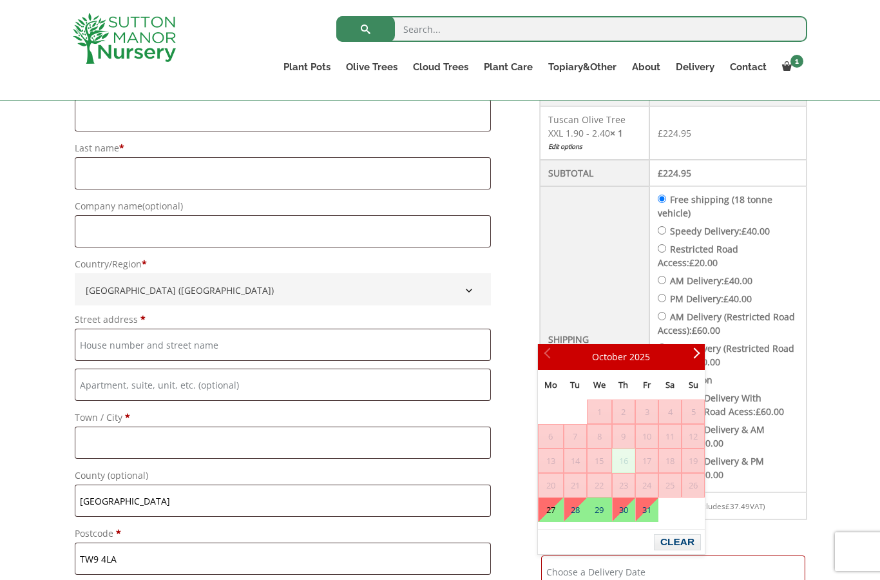 The image size is (880, 580). What do you see at coordinates (693, 411) in the screenshot?
I see `span: 5` at bounding box center [693, 411].